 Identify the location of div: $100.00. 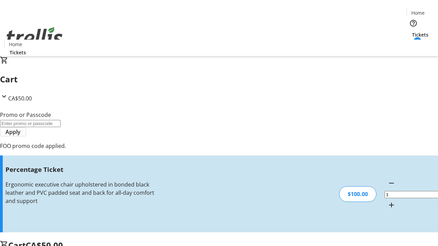
(358, 194).